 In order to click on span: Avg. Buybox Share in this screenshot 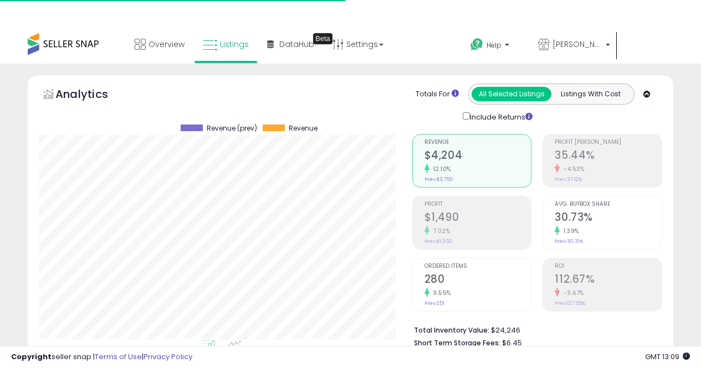, I will do `click(608, 204)`.